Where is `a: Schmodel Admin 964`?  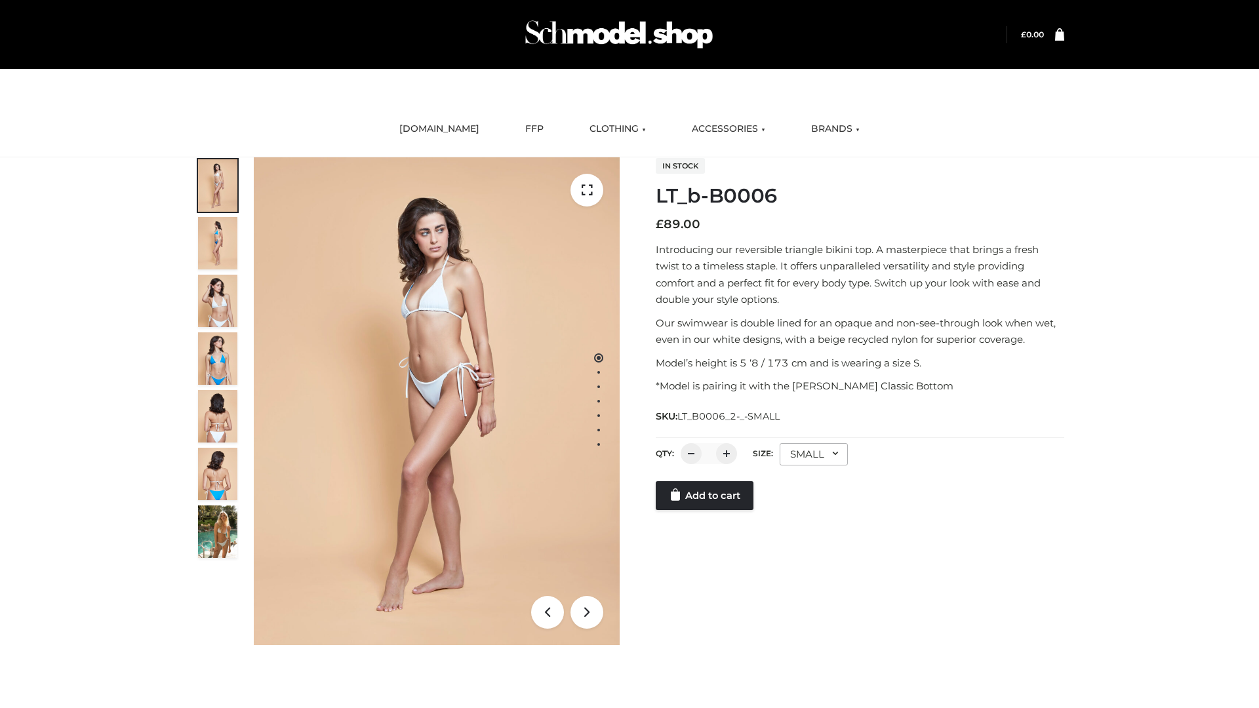
a: Schmodel Admin 964 is located at coordinates (619, 34).